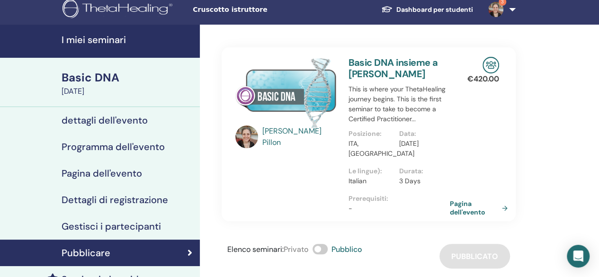 This screenshot has width=599, height=277. Describe the element at coordinates (427, 9) in the screenshot. I see `a: Dashboard per studenti` at that location.